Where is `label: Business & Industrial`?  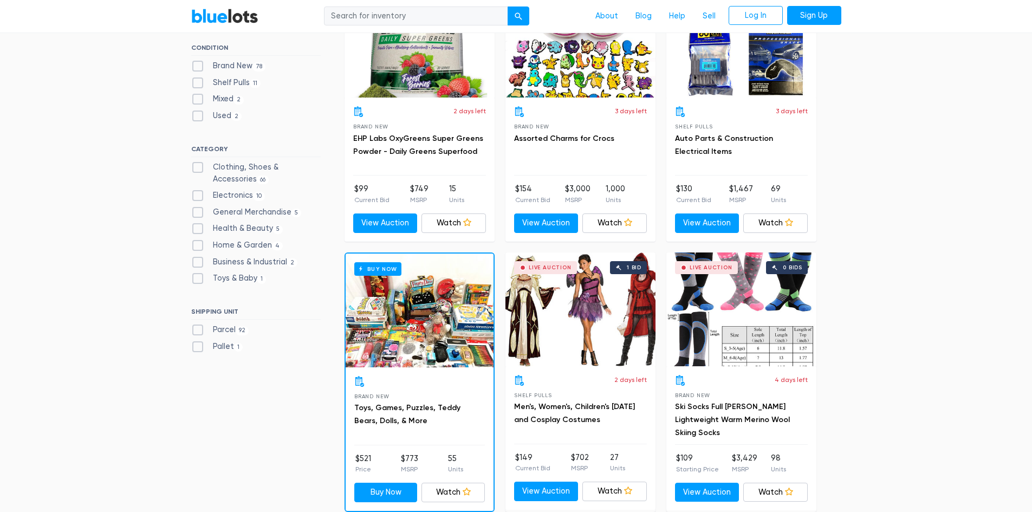
label: Business & Industrial is located at coordinates (244, 262).